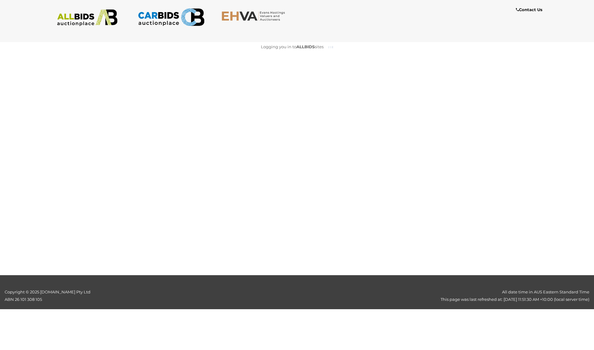 The width and height of the screenshot is (594, 350). Describe the element at coordinates (171, 17) in the screenshot. I see `img: CARBIDS.com.au` at that location.